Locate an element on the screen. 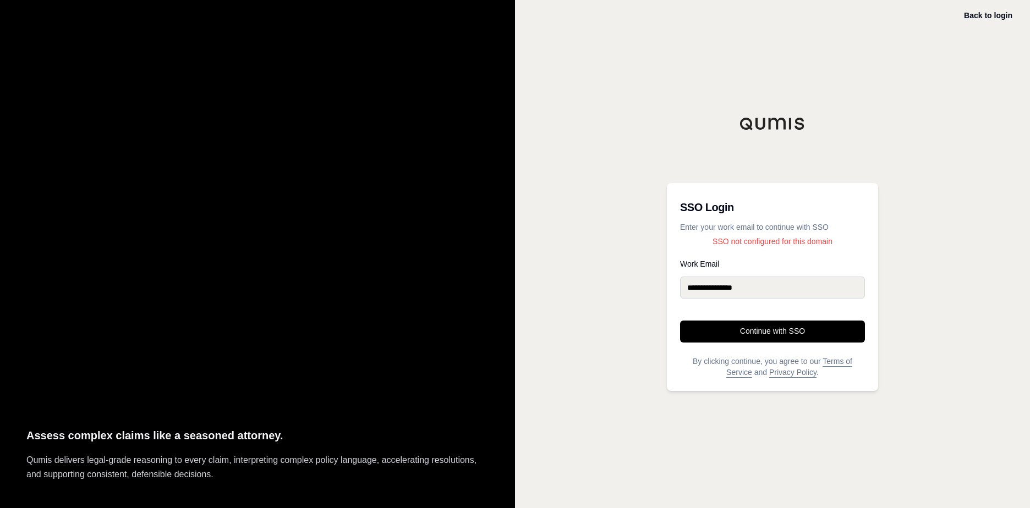 The width and height of the screenshot is (1030, 508). p: Assess complex claims like a seasoned attorney. is located at coordinates (257, 436).